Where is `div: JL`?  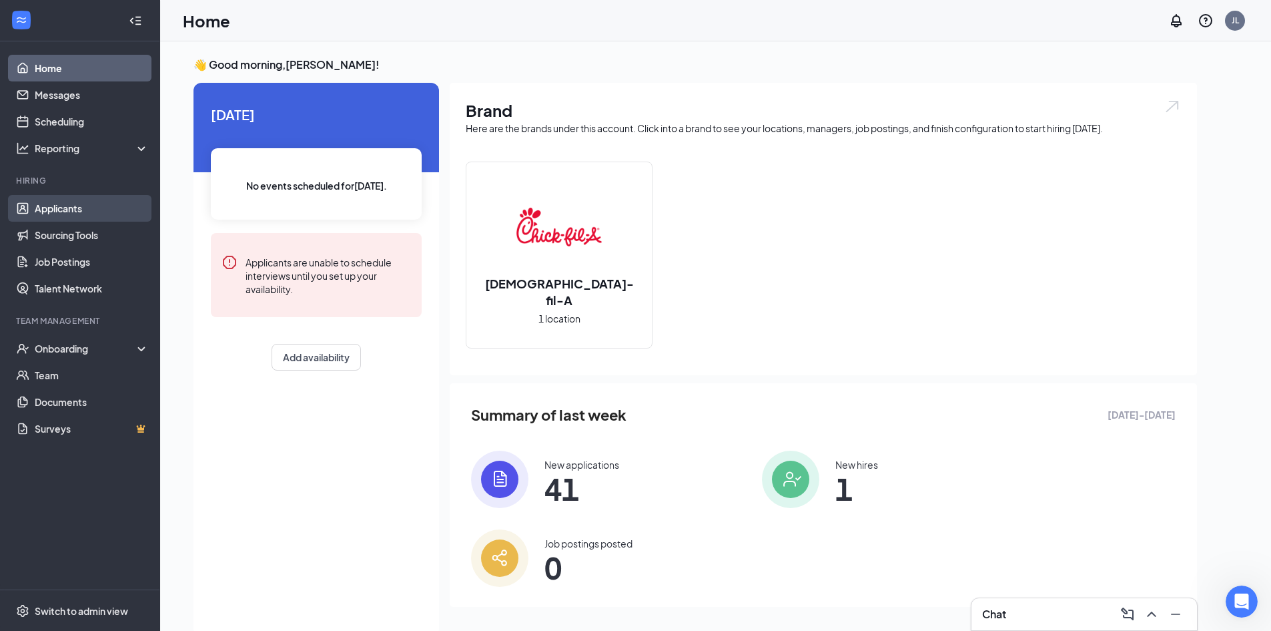
div: JL is located at coordinates (1235, 20).